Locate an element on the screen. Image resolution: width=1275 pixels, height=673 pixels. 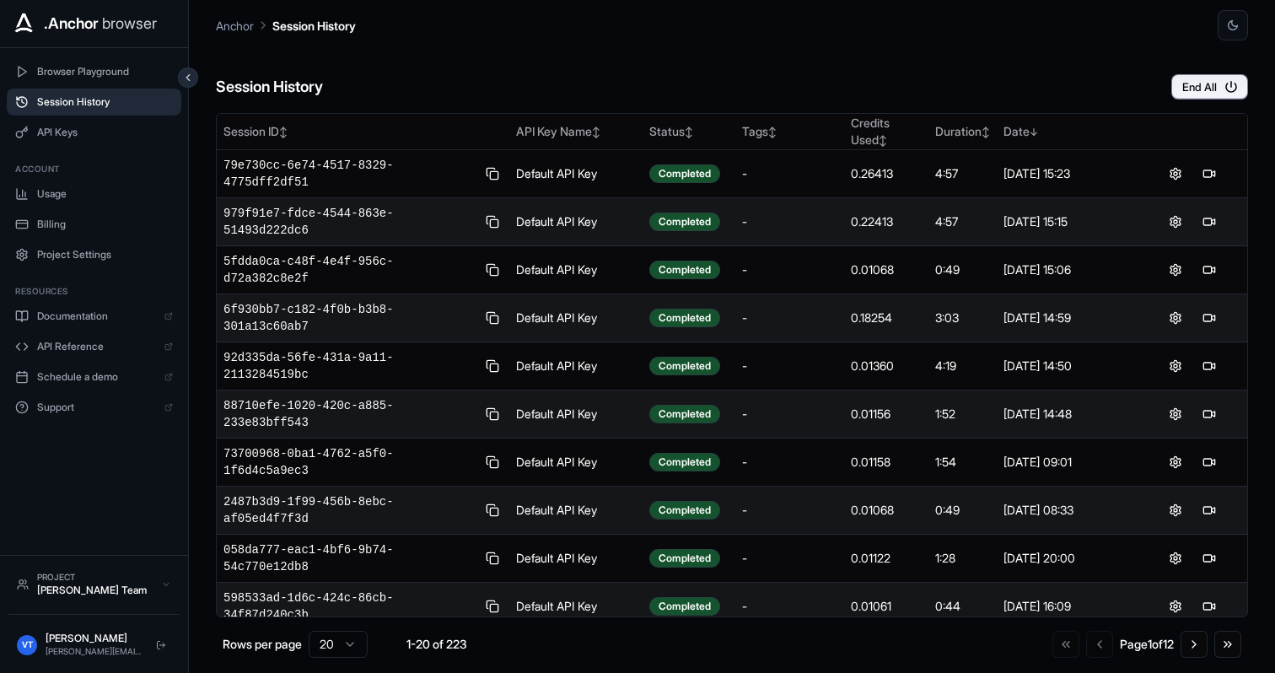
span: Documentation is located at coordinates (96, 316).